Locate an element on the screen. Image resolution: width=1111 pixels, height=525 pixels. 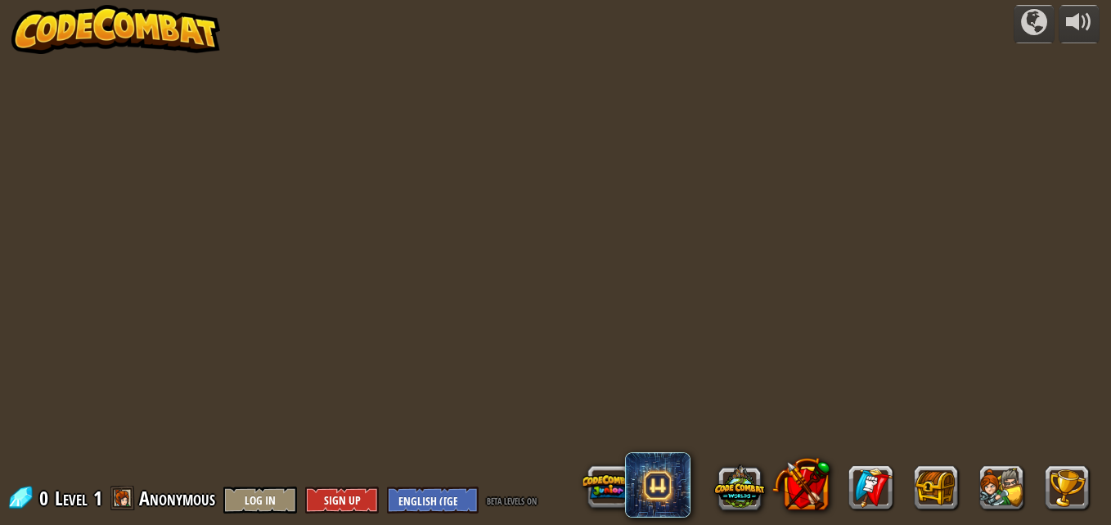
button: Sign Up is located at coordinates (342, 500).